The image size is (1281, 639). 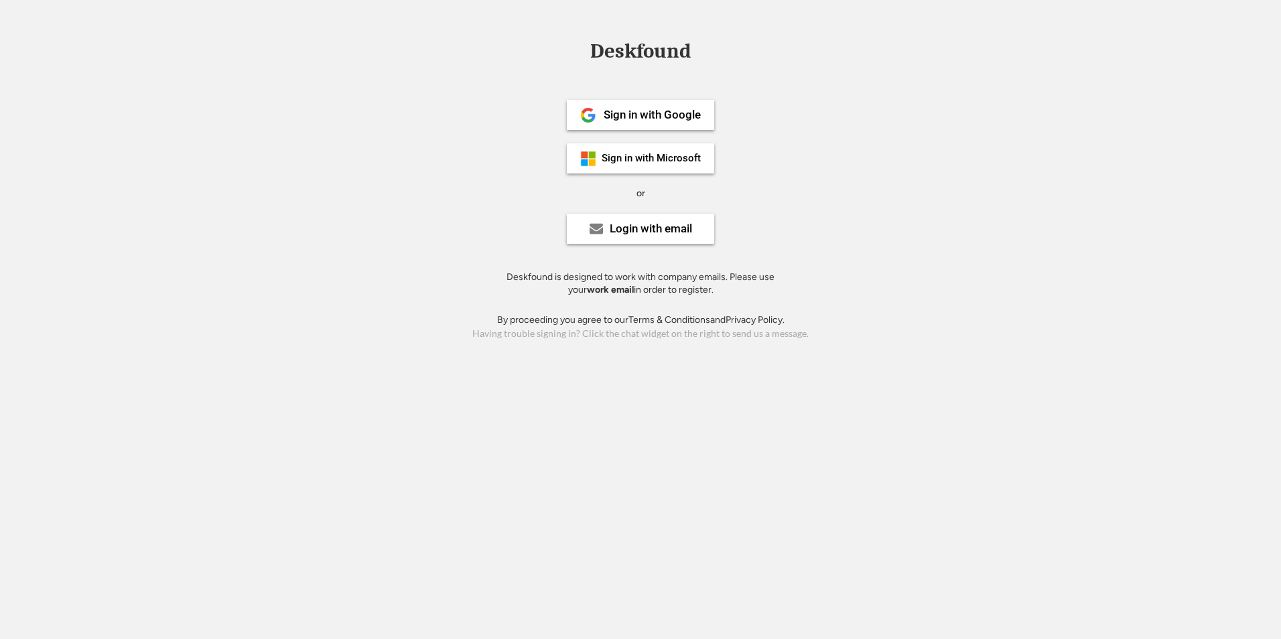 What do you see at coordinates (641, 194) in the screenshot?
I see `div: or` at bounding box center [641, 194].